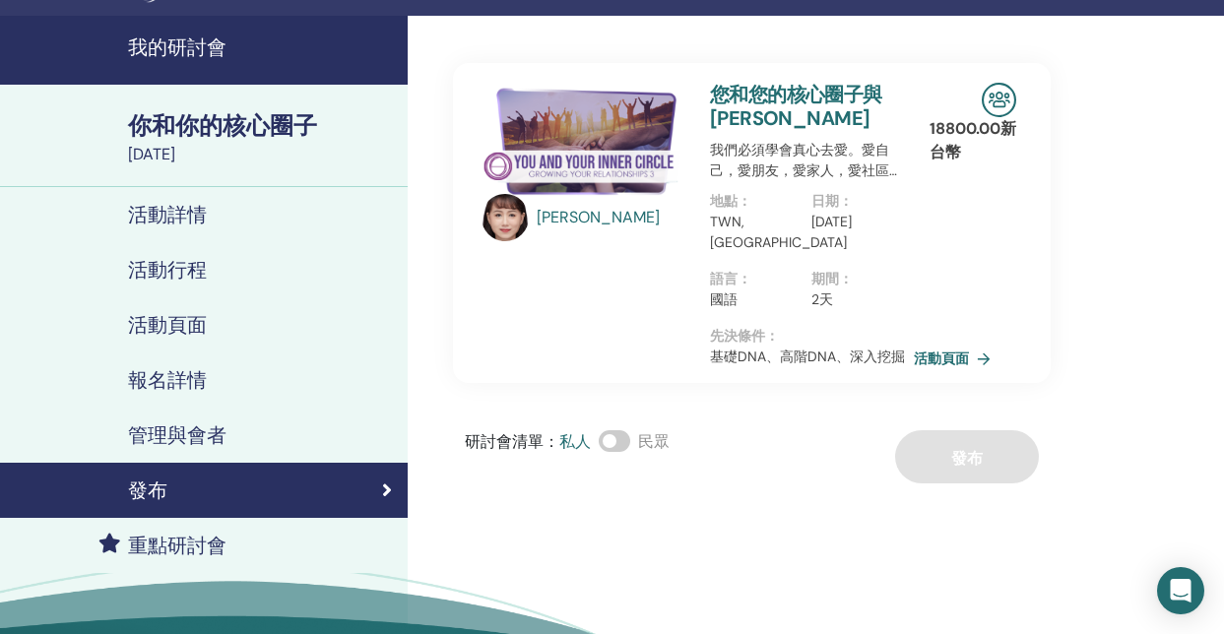  I want to click on font: 私人, so click(575, 441).